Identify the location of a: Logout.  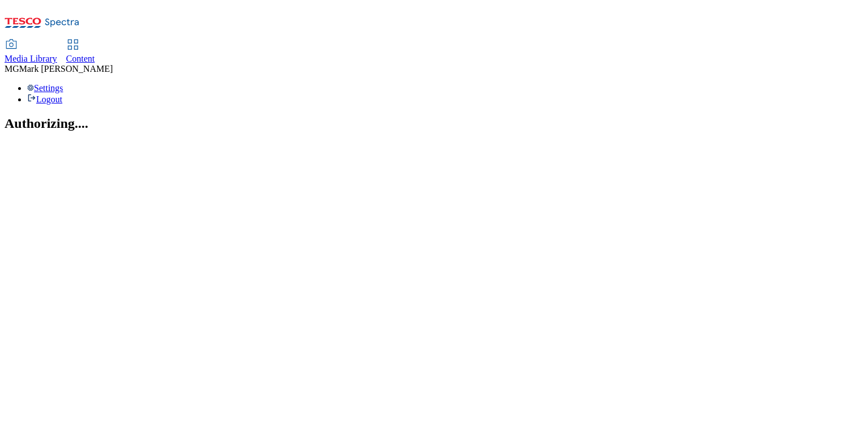
(45, 99).